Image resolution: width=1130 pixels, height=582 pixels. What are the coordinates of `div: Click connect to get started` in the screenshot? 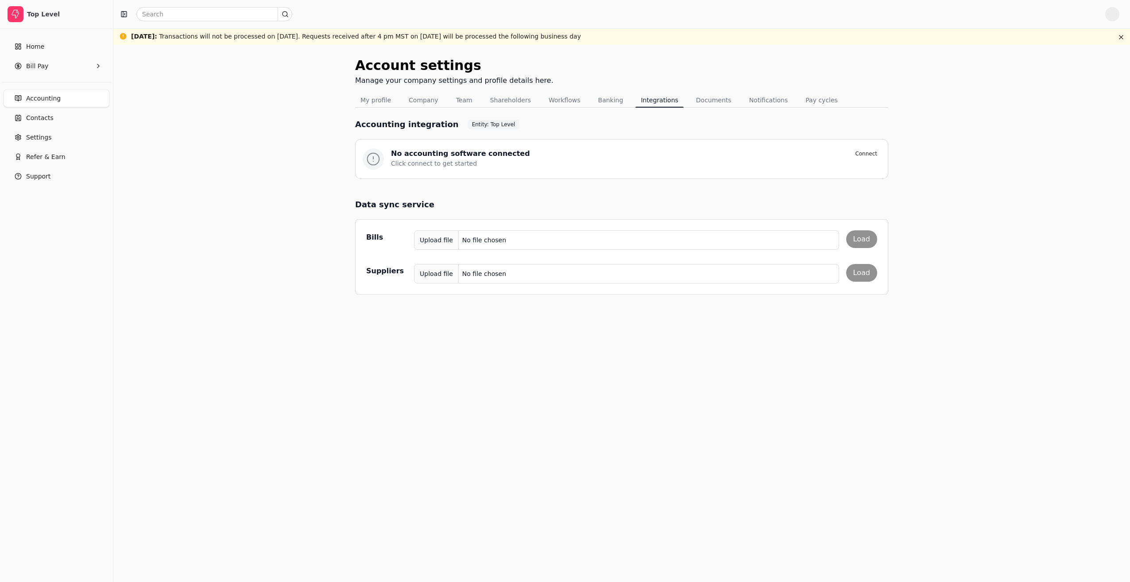 It's located at (636, 163).